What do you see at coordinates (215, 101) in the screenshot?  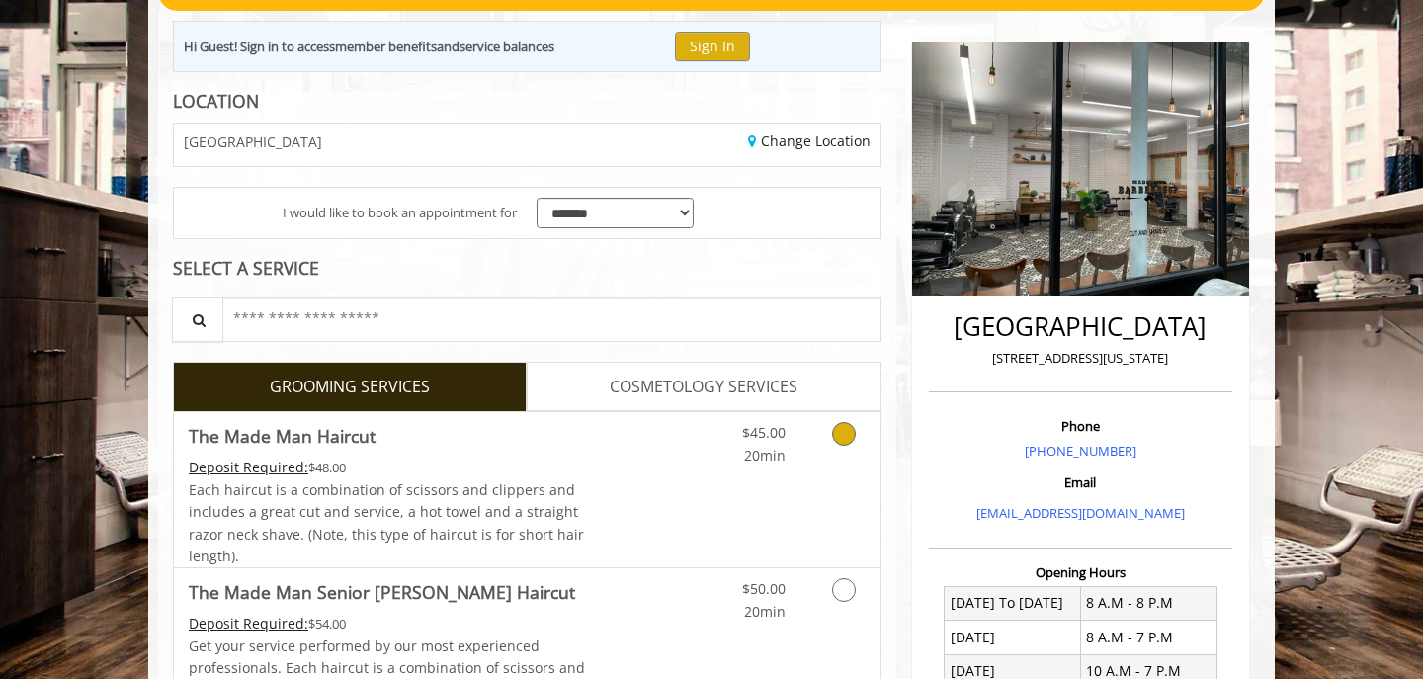 I see `b: LOCATION` at bounding box center [215, 101].